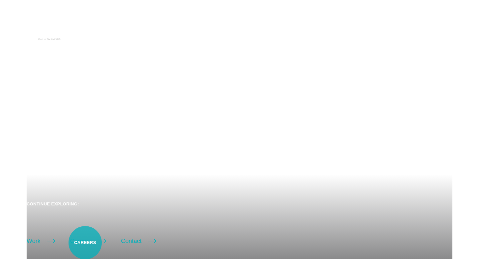 This screenshot has width=479, height=259. What do you see at coordinates (239, 33) in the screenshot?
I see `div: #404` at bounding box center [239, 33].